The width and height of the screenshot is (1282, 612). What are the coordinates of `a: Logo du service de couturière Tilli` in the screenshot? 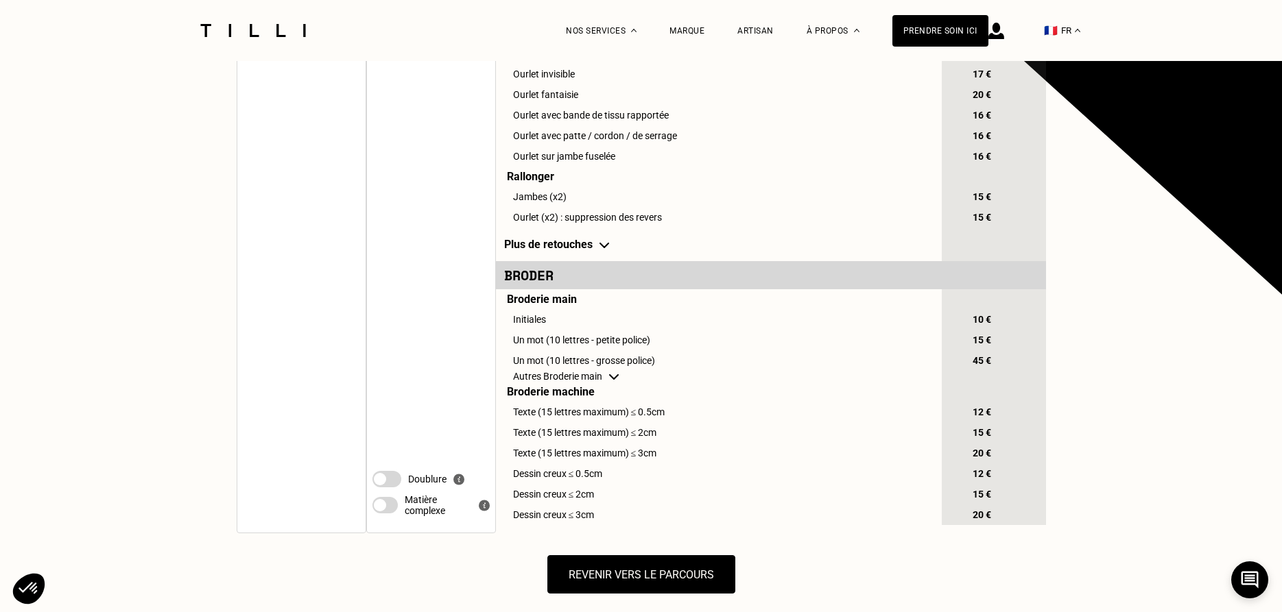 It's located at (253, 30).